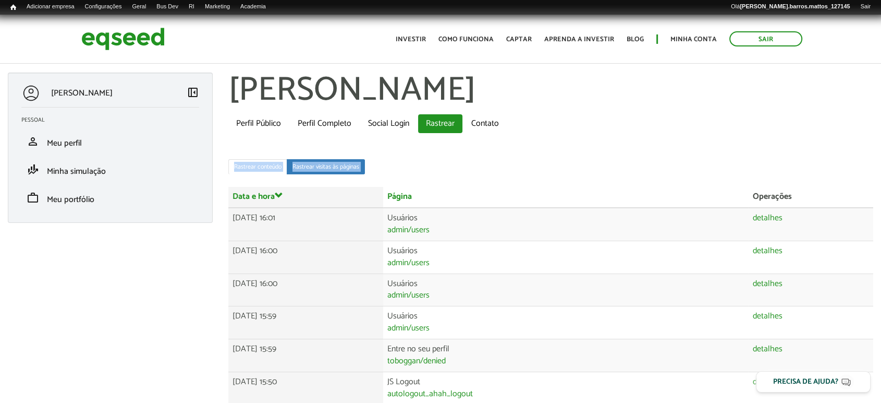 This screenshot has width=881, height=403. What do you see at coordinates (110, 170) in the screenshot?
I see `li: Minha simulação` at bounding box center [110, 170].